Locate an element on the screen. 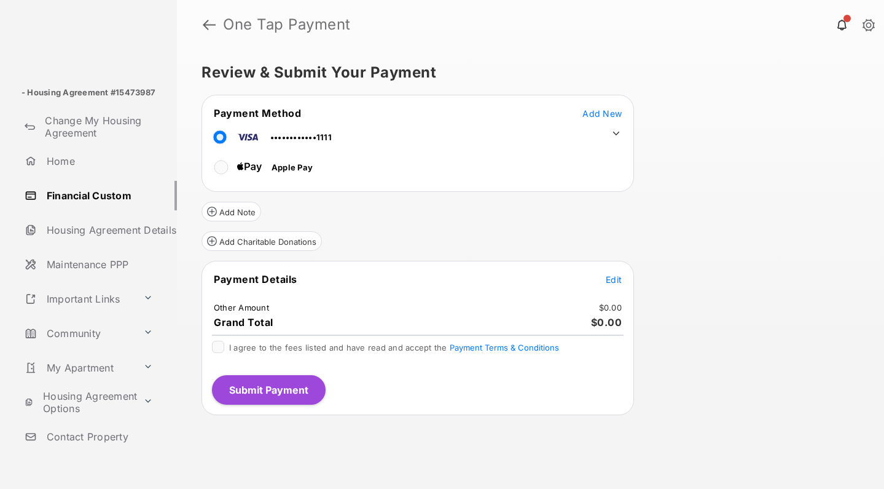 This screenshot has width=884, height=489. span: Grand Total is located at coordinates (243, 322).